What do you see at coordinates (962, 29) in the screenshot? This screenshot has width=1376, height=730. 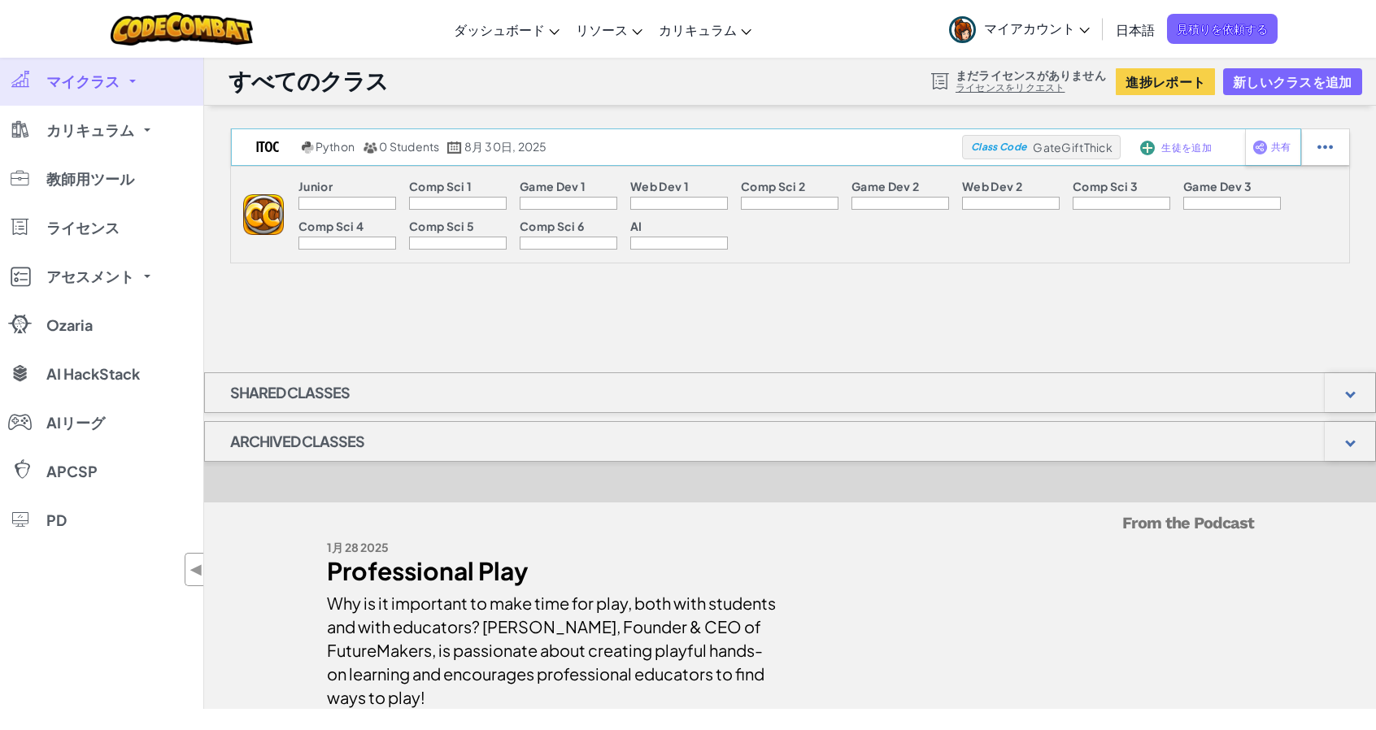 I see `img: avatar` at bounding box center [962, 29].